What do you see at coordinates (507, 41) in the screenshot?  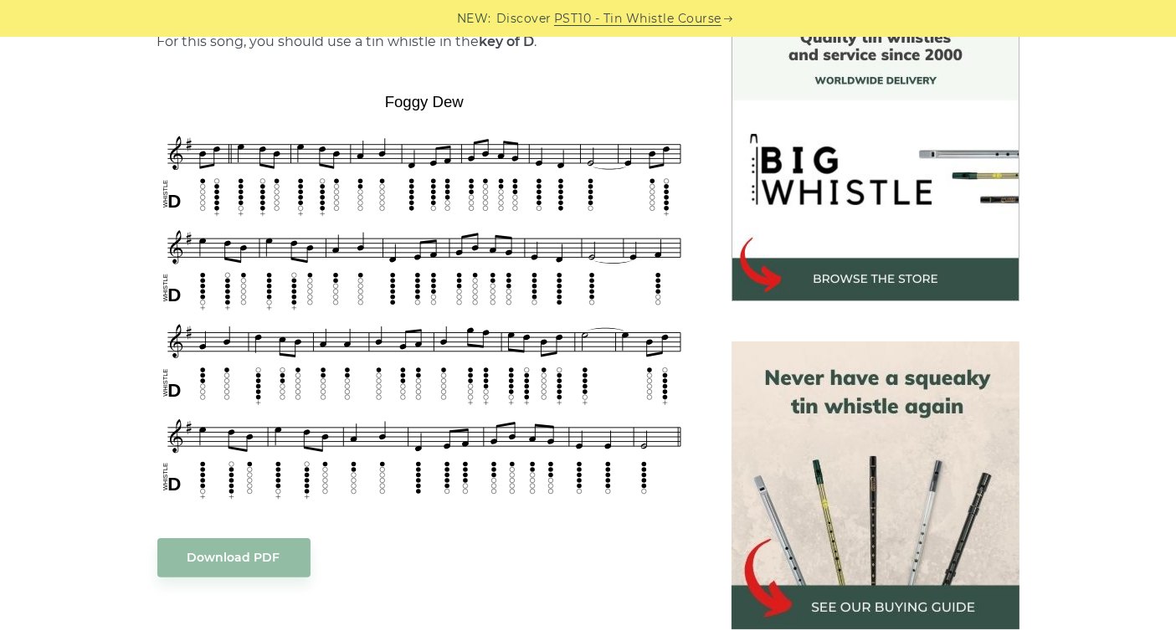 I see `strong: key of D` at bounding box center [507, 41].